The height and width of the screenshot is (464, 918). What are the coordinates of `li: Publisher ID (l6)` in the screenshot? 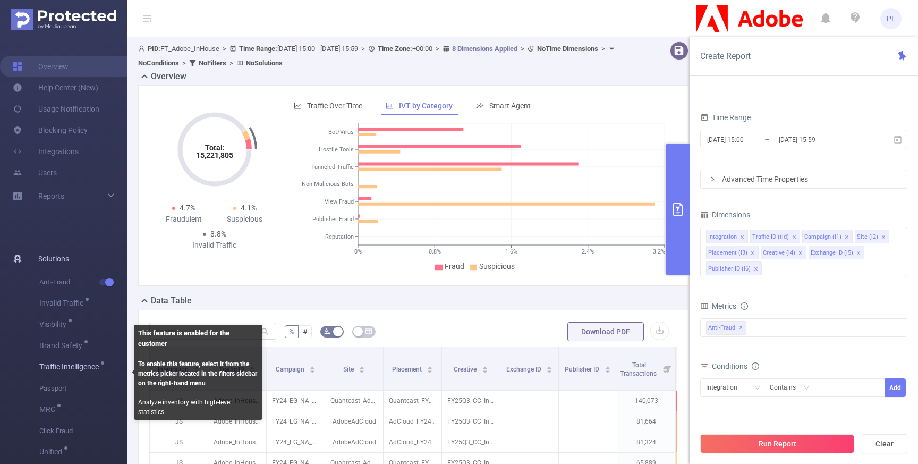 It's located at (734, 268).